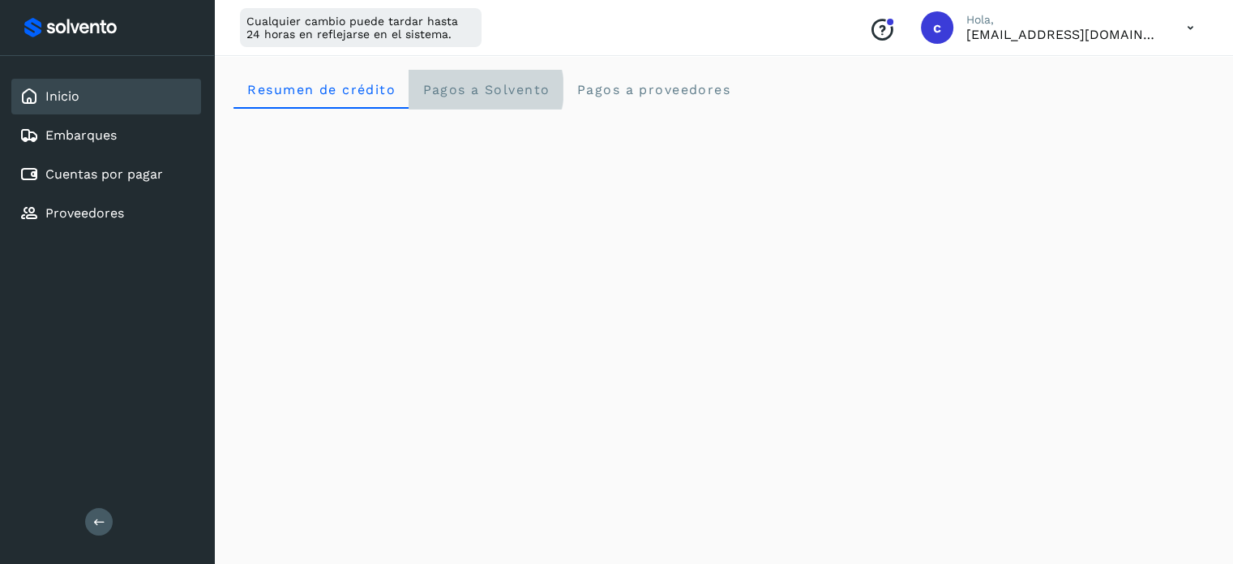 This screenshot has height=564, width=1233. Describe the element at coordinates (653, 89) in the screenshot. I see `span: Pagos a proveedores` at that location.